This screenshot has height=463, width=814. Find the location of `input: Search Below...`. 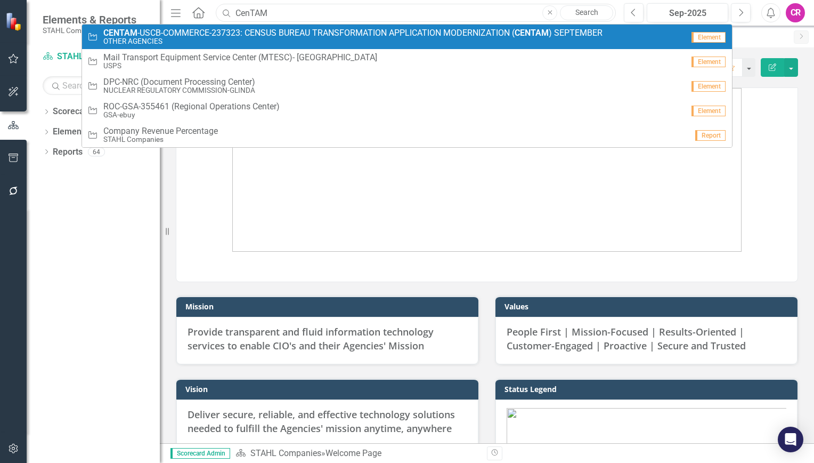

input: Search Below... is located at coordinates (96, 85).